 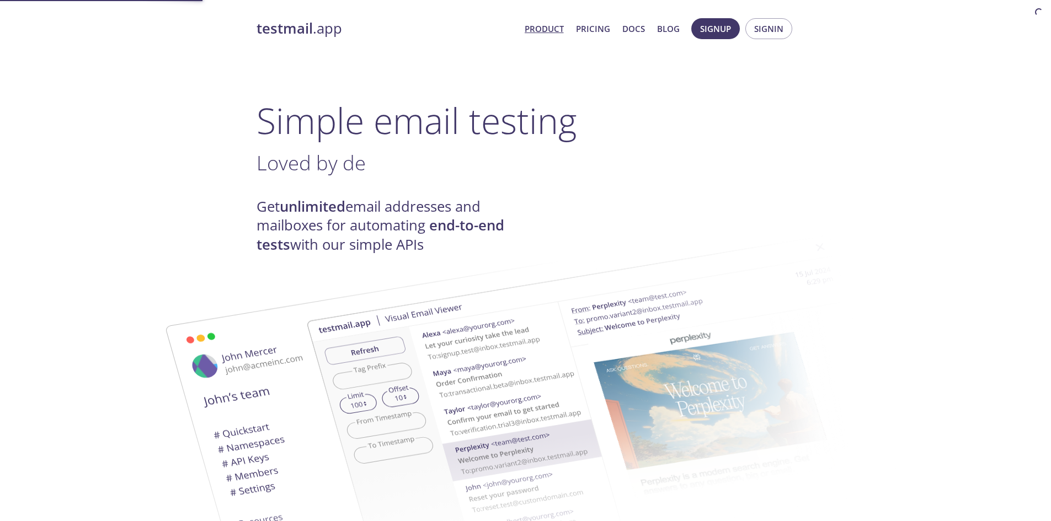 What do you see at coordinates (312, 206) in the screenshot?
I see `strong: unlimited` at bounding box center [312, 206].